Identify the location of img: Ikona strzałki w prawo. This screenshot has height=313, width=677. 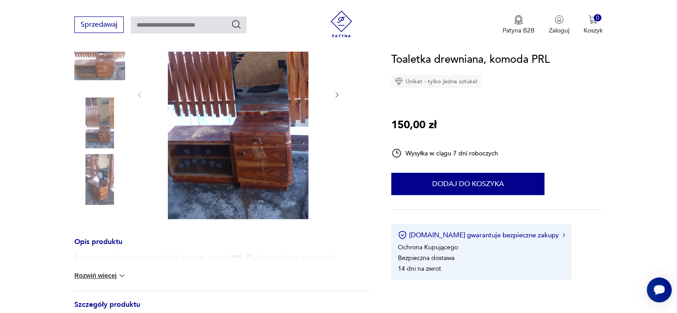
(564, 235).